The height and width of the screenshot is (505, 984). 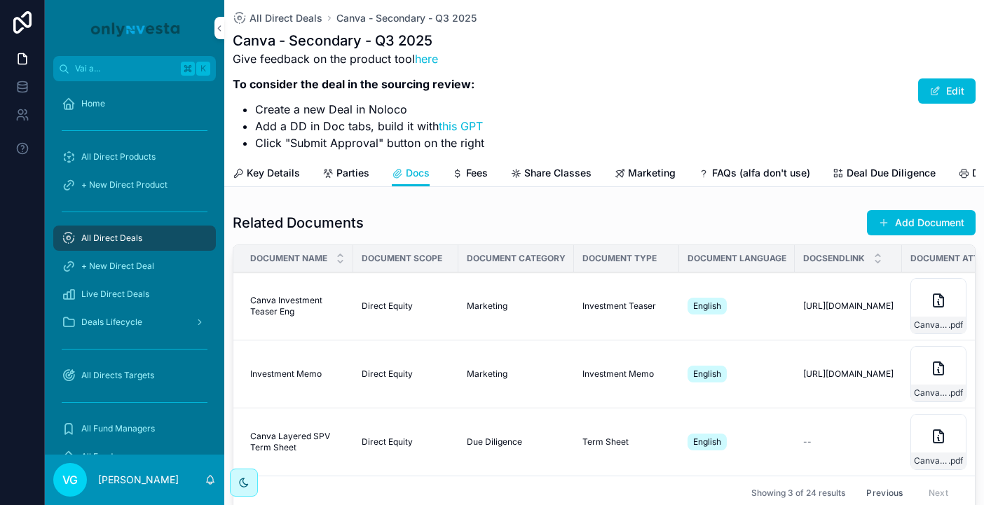 I want to click on li: Create a new Deal in Noloco, so click(x=369, y=109).